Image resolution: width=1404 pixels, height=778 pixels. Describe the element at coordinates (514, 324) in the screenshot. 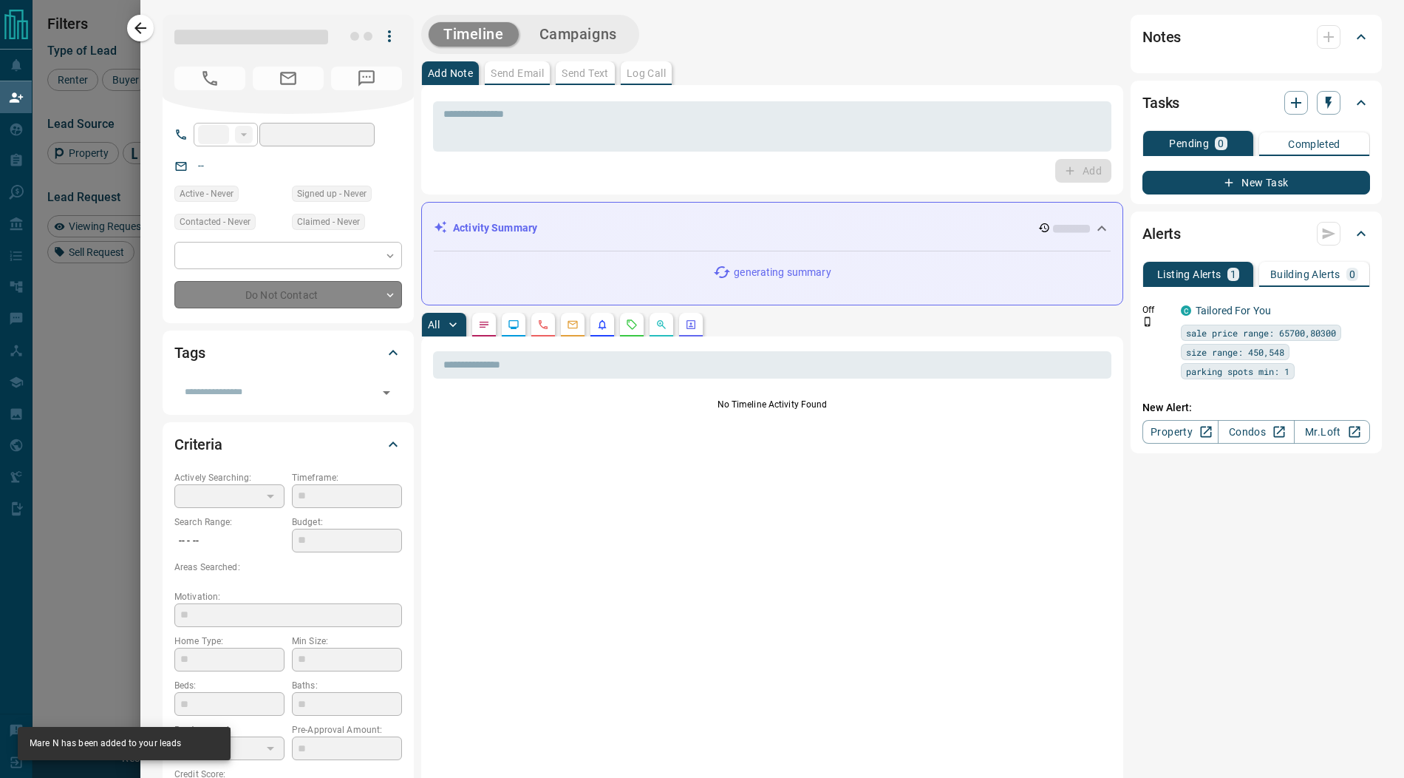

I see `svg: Lead Browsing Activity` at that location.